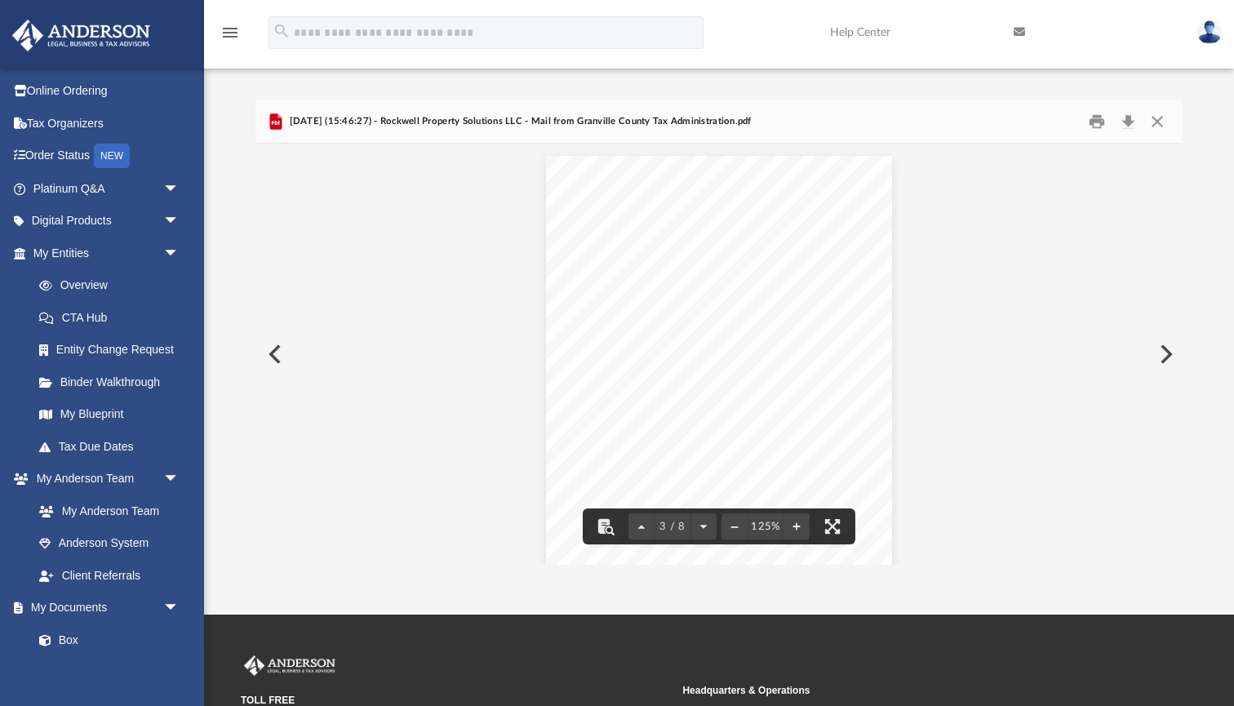  Describe the element at coordinates (766, 527) in the screenshot. I see `div: Current zoom level` at that location.